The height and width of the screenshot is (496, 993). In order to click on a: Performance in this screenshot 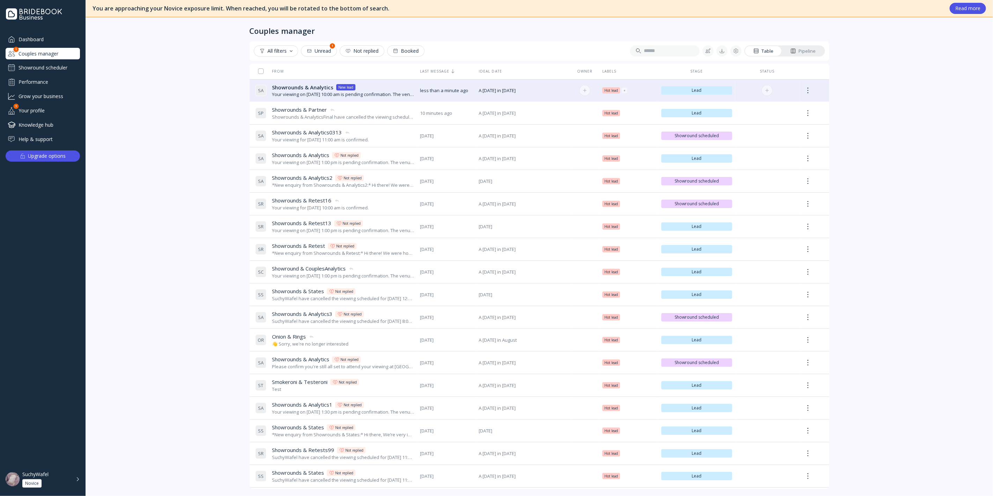, I will do `click(43, 82)`.